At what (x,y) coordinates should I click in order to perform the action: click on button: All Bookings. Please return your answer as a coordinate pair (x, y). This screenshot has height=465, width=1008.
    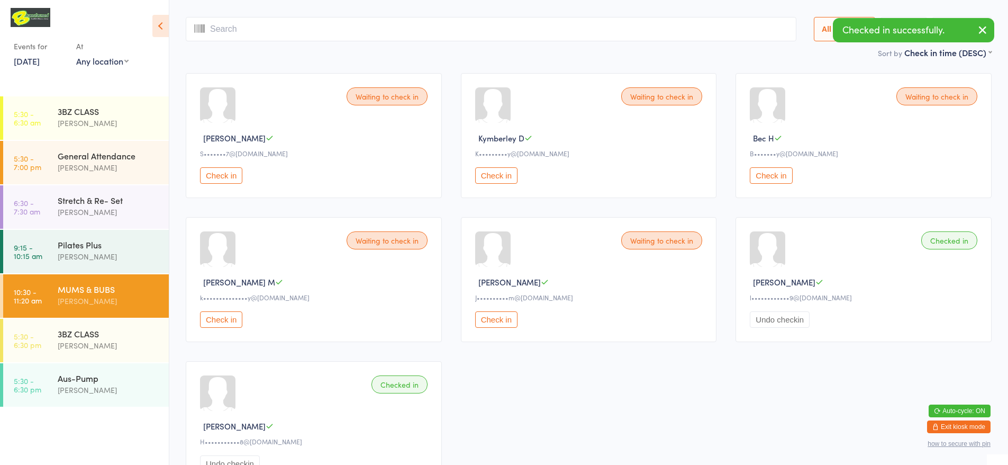
    Looking at the image, I should click on (845, 29).